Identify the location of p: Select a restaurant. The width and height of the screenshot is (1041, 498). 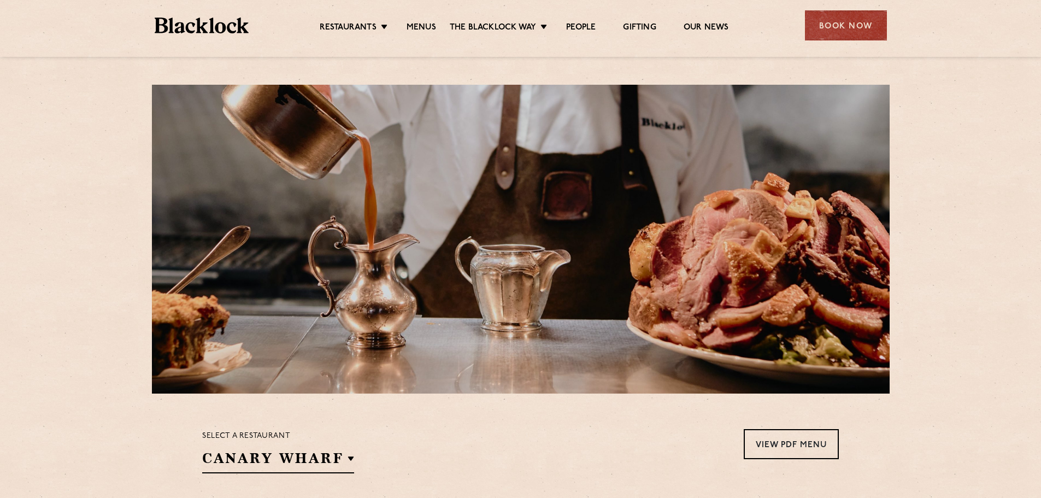
(278, 436).